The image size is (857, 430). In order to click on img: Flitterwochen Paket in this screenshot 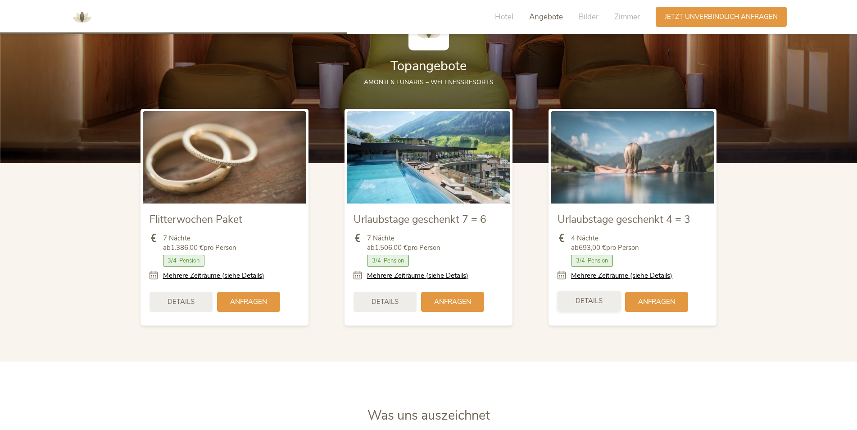, I will do `click(224, 157)`.